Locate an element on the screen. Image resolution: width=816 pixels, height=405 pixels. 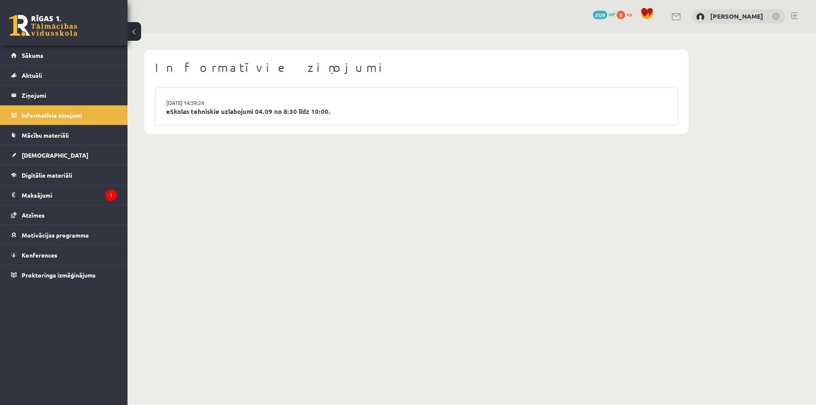
span: xp is located at coordinates (629, 14).